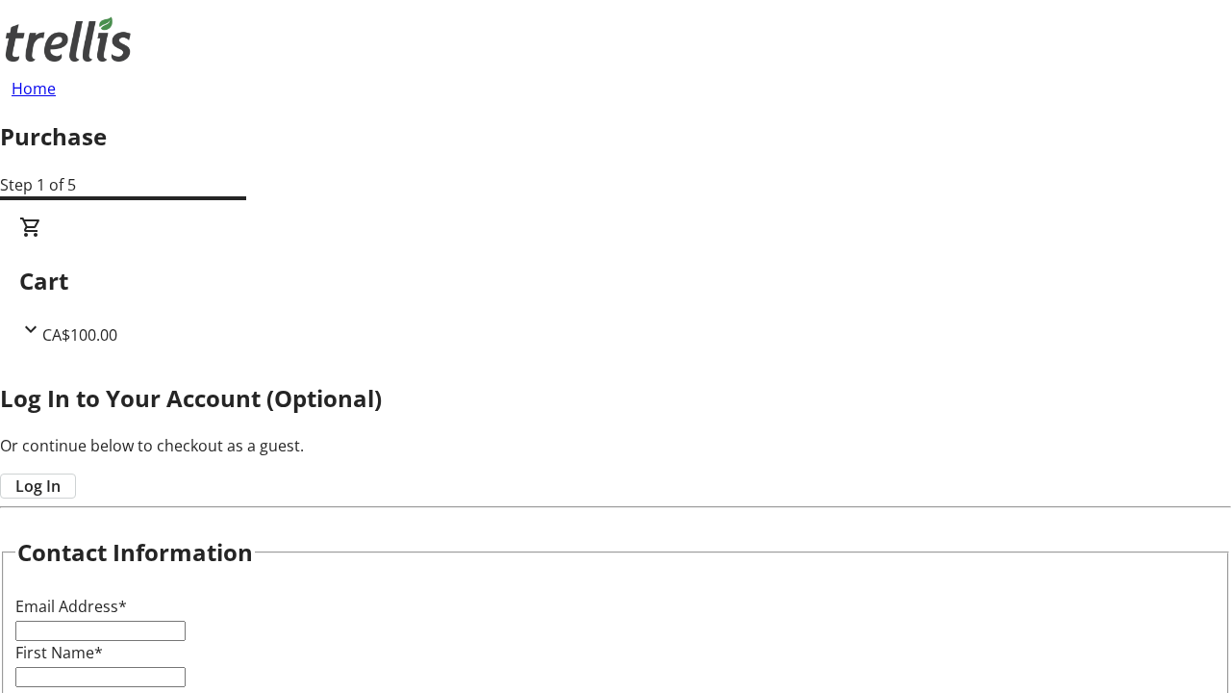 This screenshot has width=1231, height=693. What do you see at coordinates (135, 552) in the screenshot?
I see `h2: Contact Information` at bounding box center [135, 552].